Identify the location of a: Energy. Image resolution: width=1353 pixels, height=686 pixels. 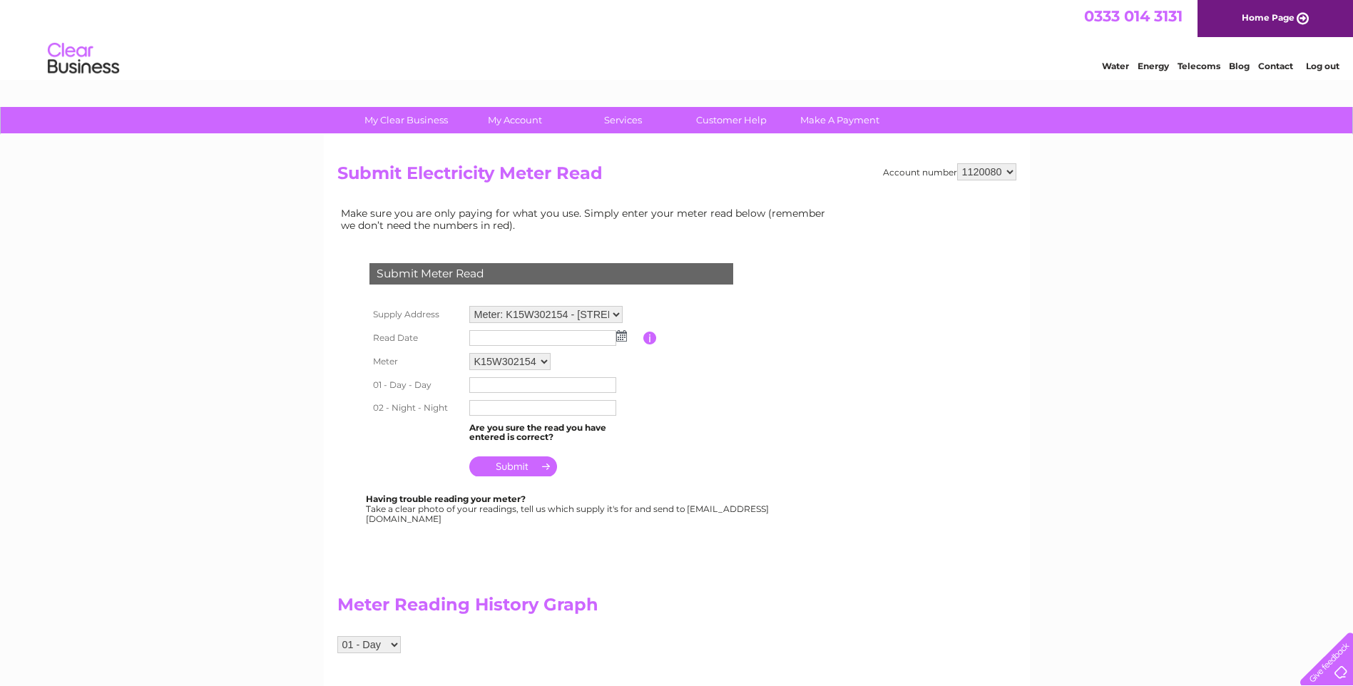
(1153, 66).